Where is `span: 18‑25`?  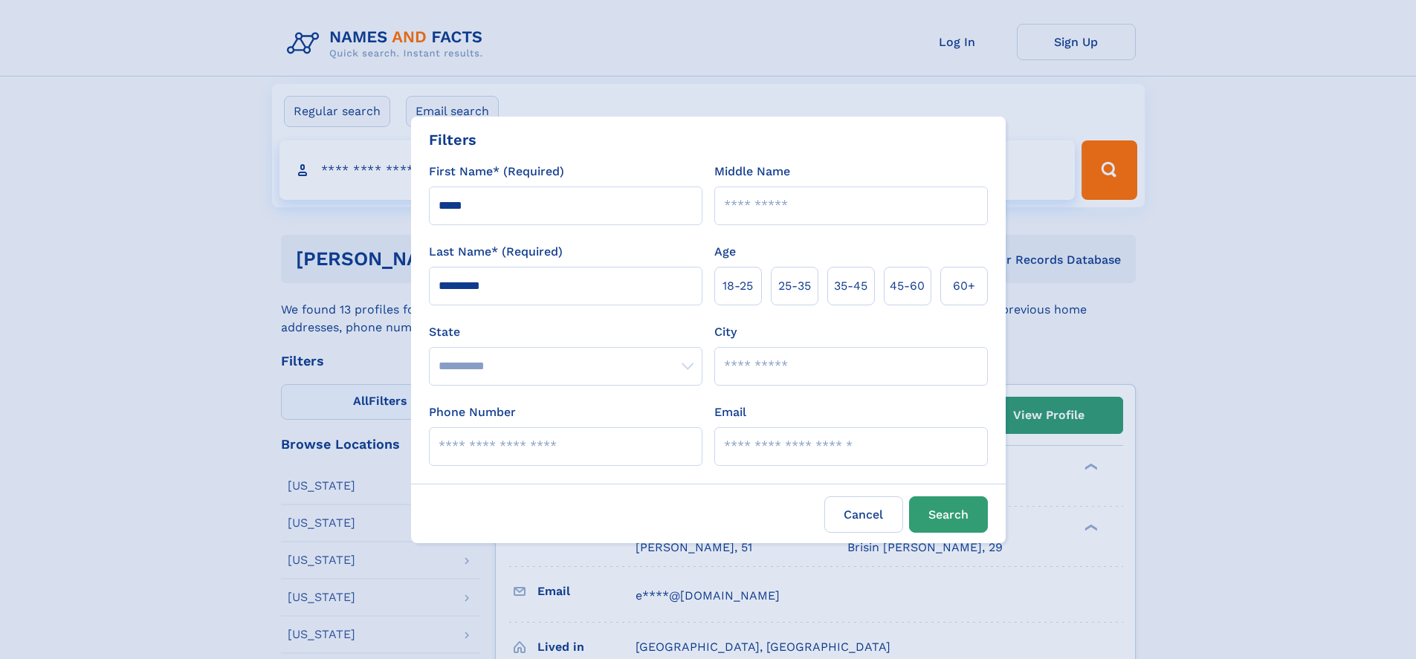
span: 18‑25 is located at coordinates (737, 286).